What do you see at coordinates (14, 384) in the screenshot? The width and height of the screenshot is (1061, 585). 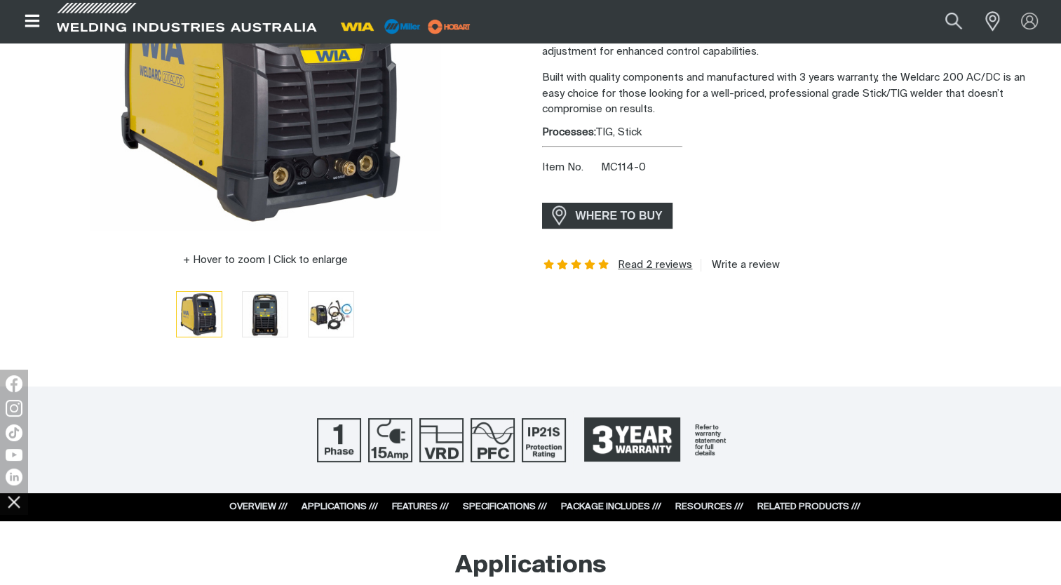 I see `img: Facebook` at bounding box center [14, 384].